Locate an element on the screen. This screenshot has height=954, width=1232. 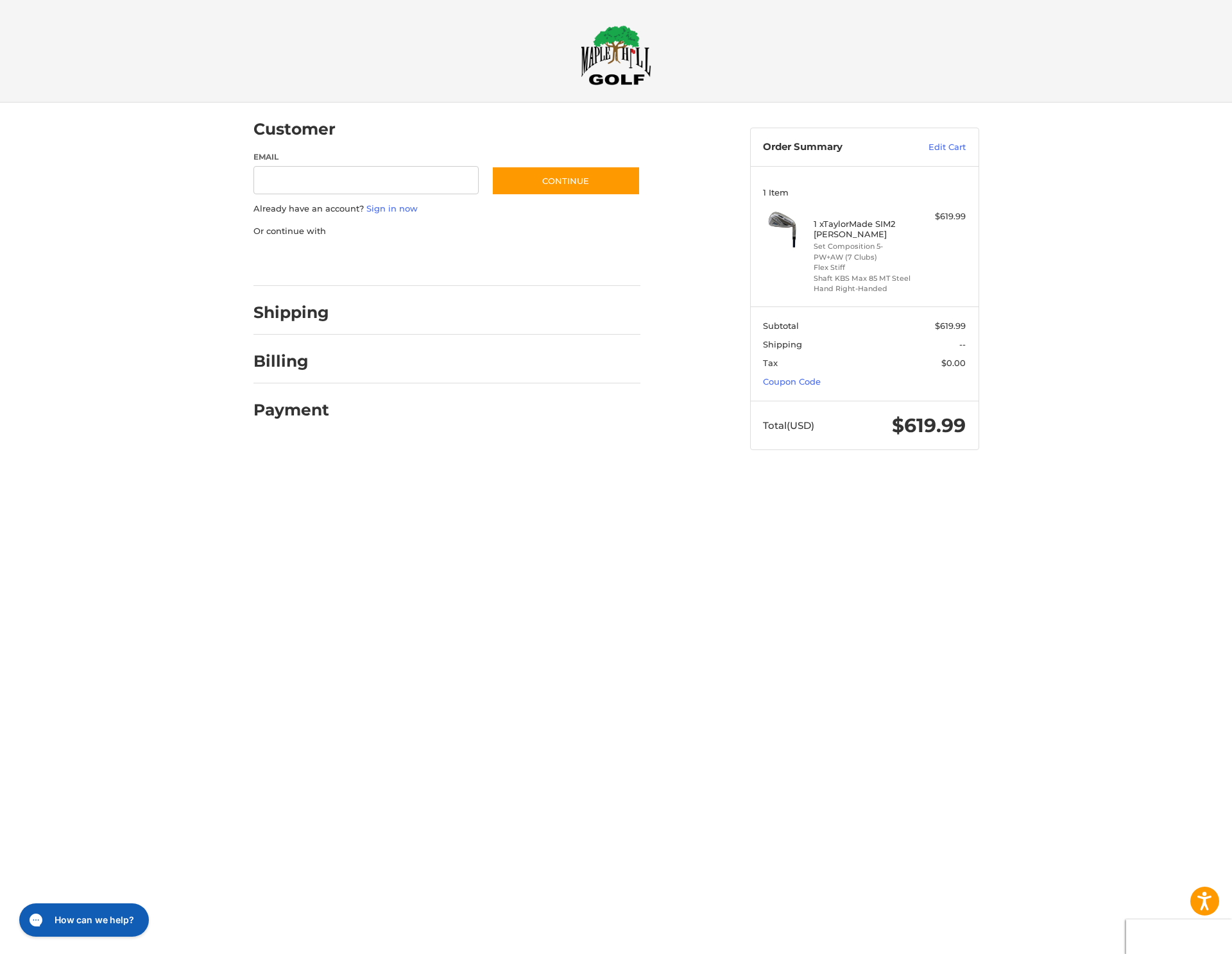
span: Tax is located at coordinates (770, 363).